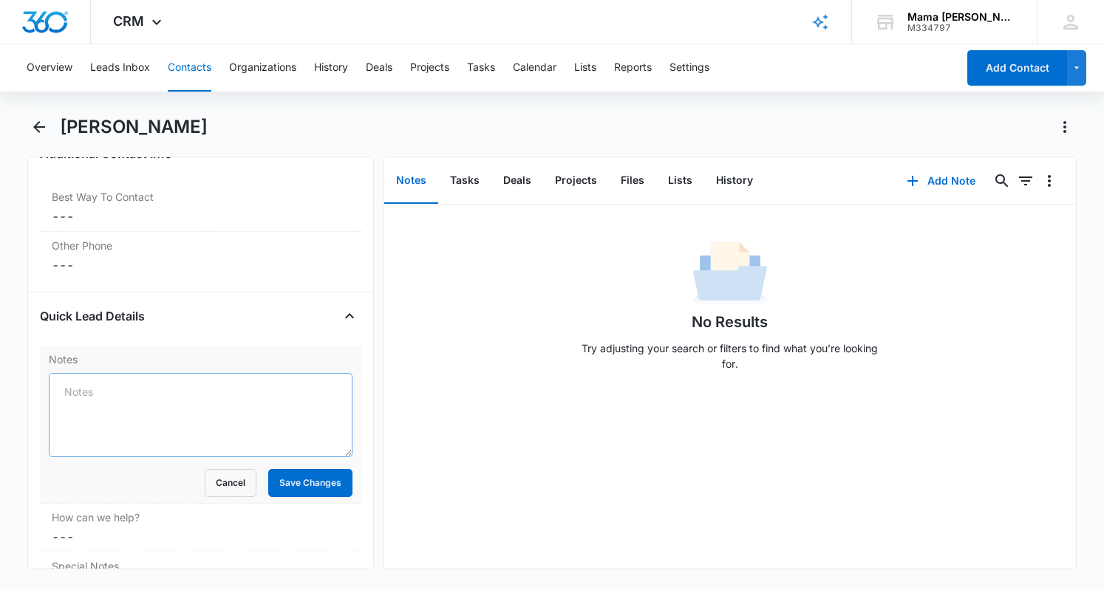  Describe the element at coordinates (632, 68) in the screenshot. I see `button: Reports` at that location.